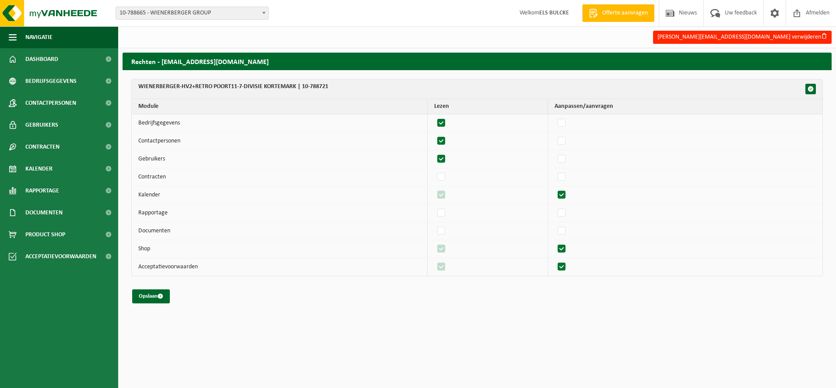 This screenshot has height=388, width=836. Describe the element at coordinates (51, 103) in the screenshot. I see `span: Contactpersonen` at that location.